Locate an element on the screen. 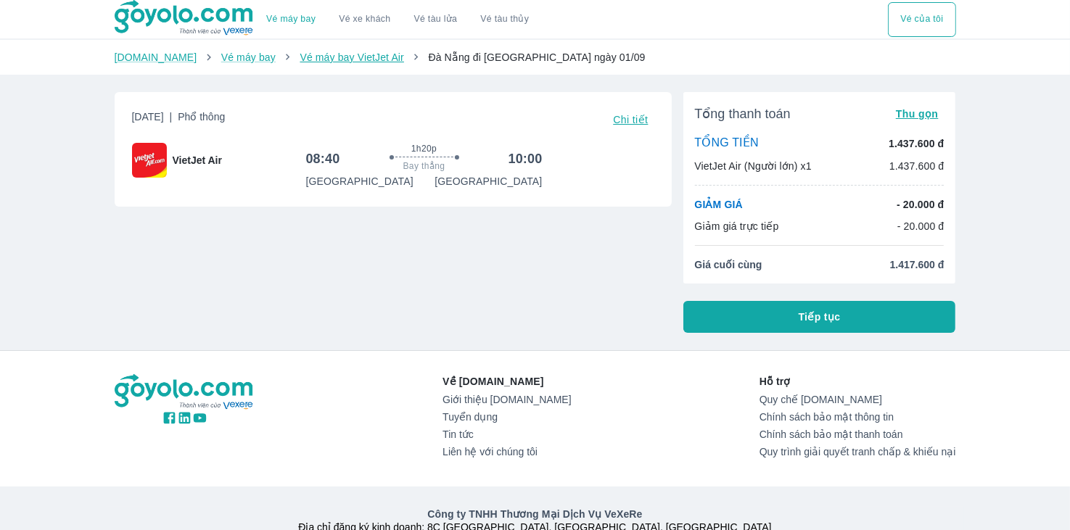  p: GIẢM GIÁ is located at coordinates (719, 205).